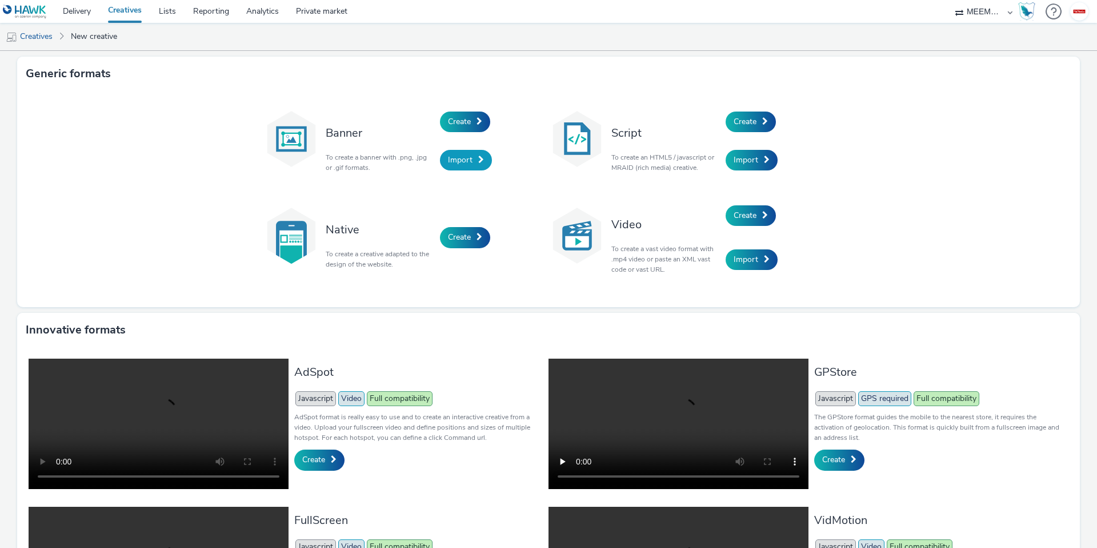 This screenshot has height=548, width=1097. What do you see at coordinates (666, 224) in the screenshot?
I see `h3: Video` at bounding box center [666, 224].